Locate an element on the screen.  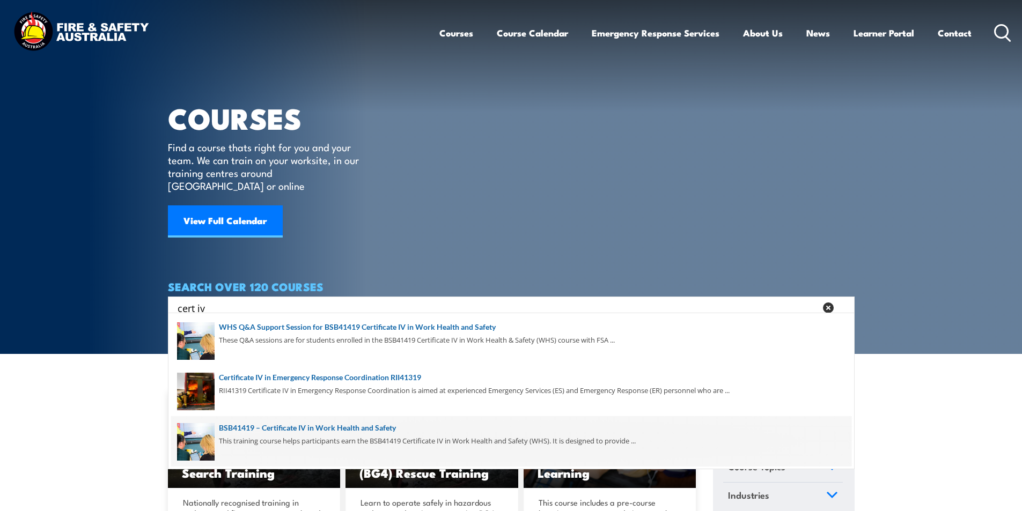
span: Industries is located at coordinates (748, 495).